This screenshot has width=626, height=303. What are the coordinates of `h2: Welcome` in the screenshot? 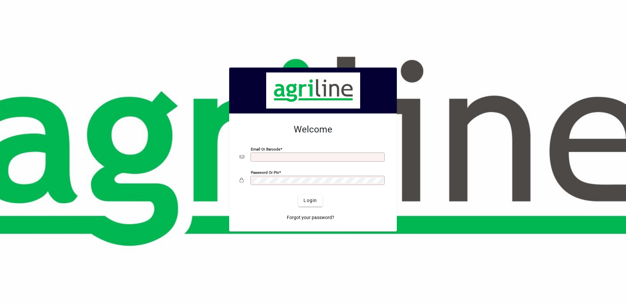 It's located at (313, 129).